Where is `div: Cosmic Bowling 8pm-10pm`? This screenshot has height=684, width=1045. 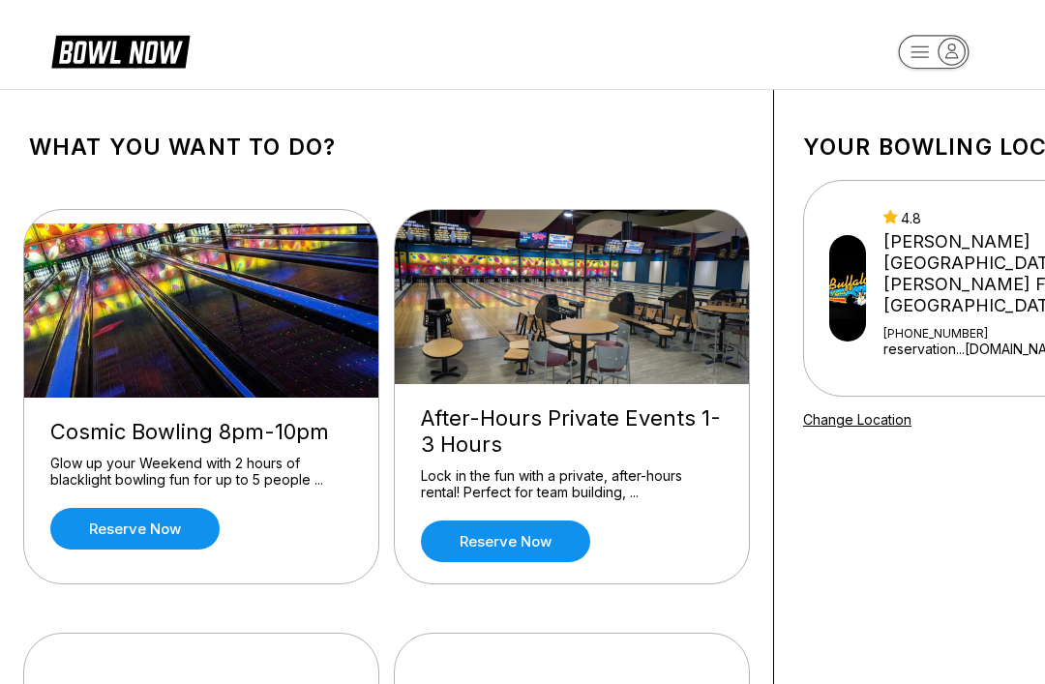
div: Cosmic Bowling 8pm-10pm is located at coordinates (201, 432).